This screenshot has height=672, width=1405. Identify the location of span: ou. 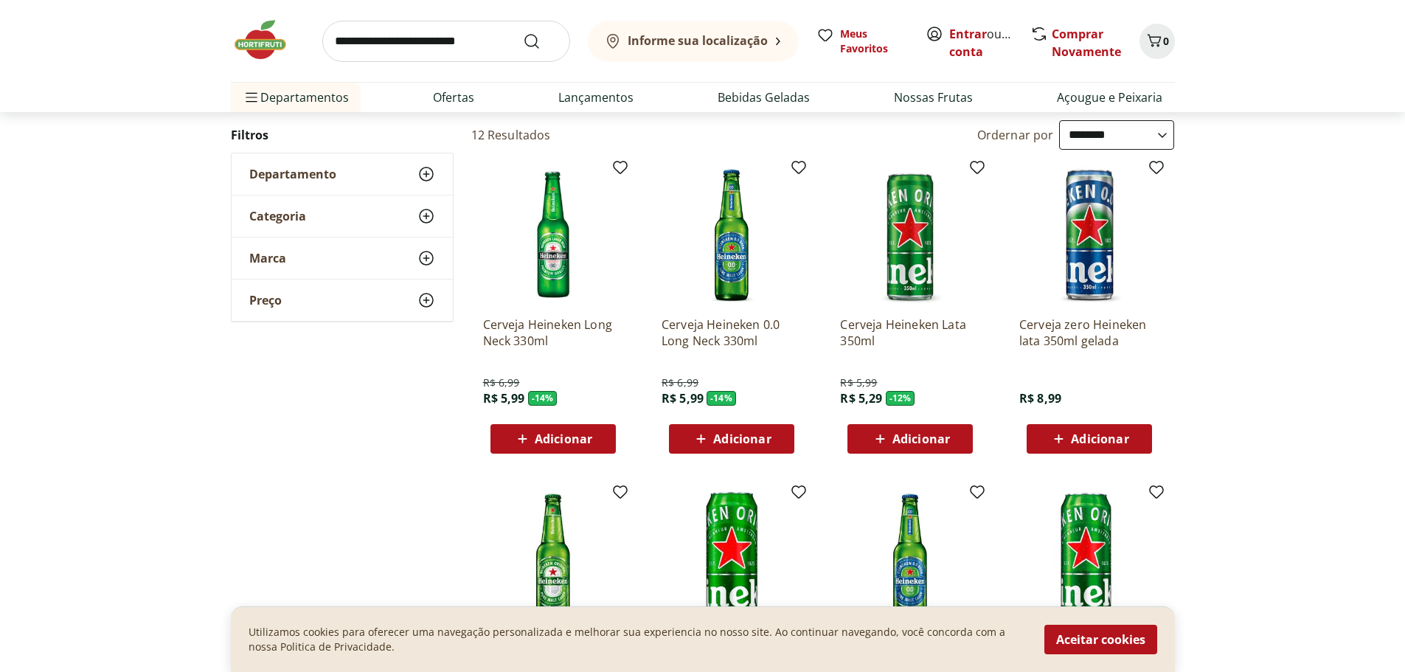
(982, 43).